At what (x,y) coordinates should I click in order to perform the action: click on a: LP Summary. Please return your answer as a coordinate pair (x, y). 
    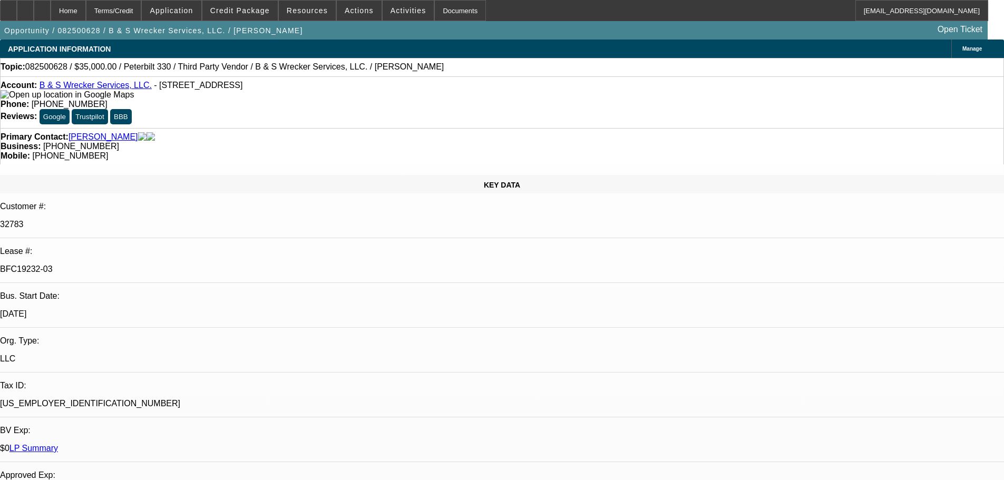
    Looking at the image, I should click on (34, 448).